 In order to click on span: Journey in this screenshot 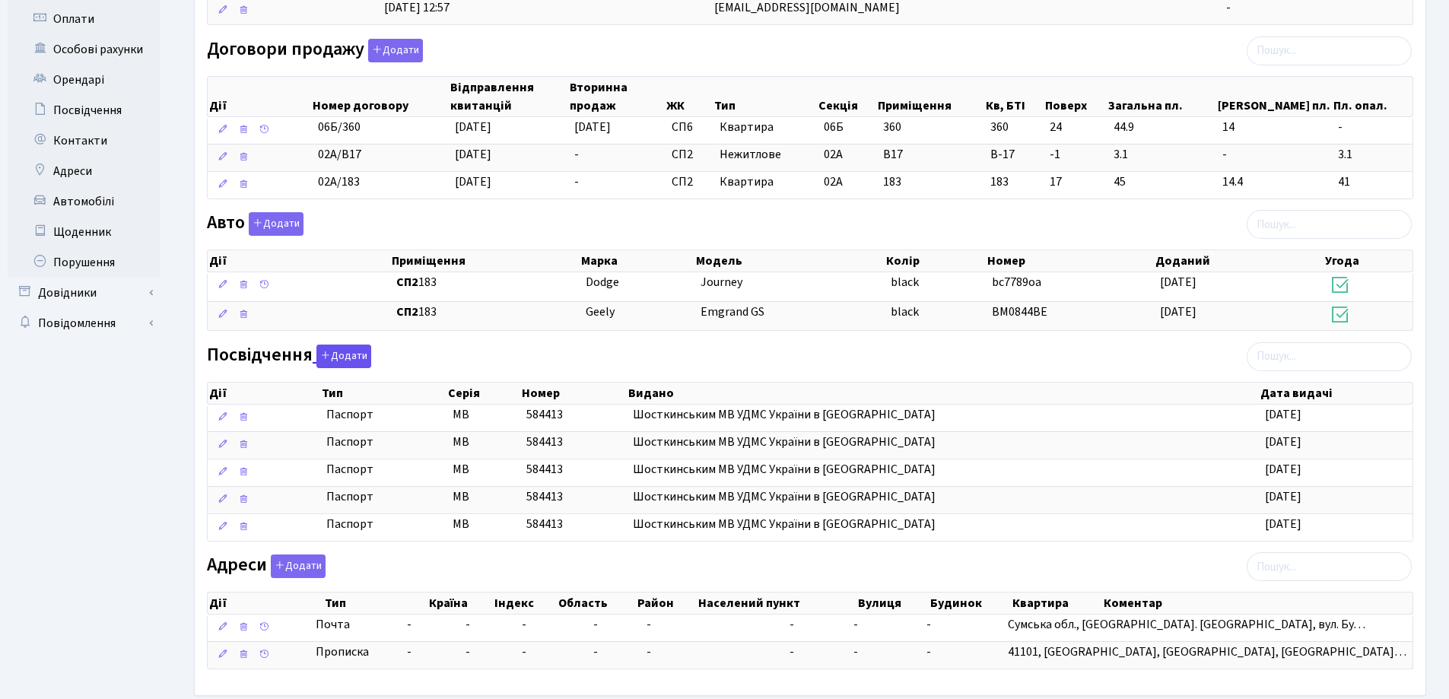, I will do `click(721, 282)`.